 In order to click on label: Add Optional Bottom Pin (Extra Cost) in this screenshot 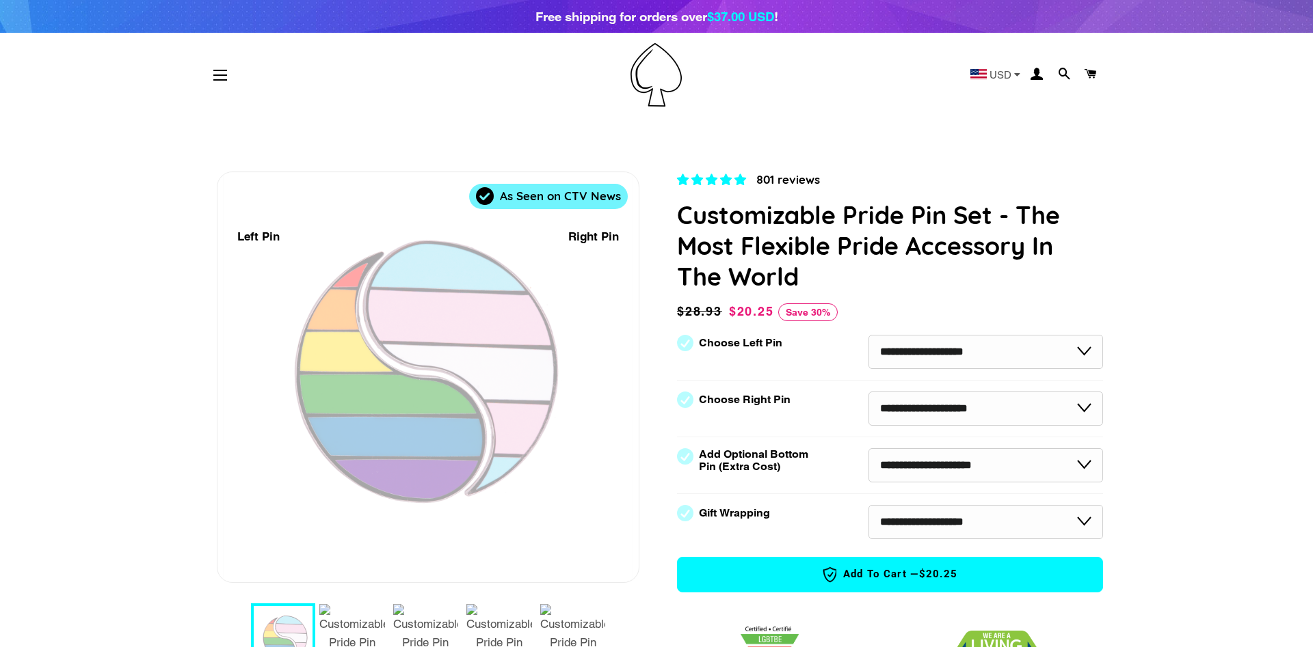, I will do `click(756, 461)`.